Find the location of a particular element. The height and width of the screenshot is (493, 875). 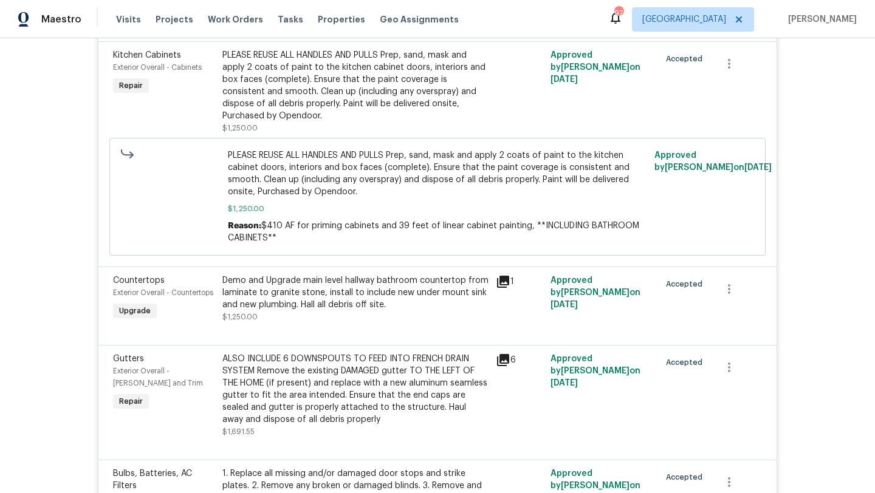

span: PLEASE REUSE ALL HANDLES AND PULLS Prep, sand, mask and apply 2 coats of paint to the kitchen cab... is located at coordinates (437, 174).